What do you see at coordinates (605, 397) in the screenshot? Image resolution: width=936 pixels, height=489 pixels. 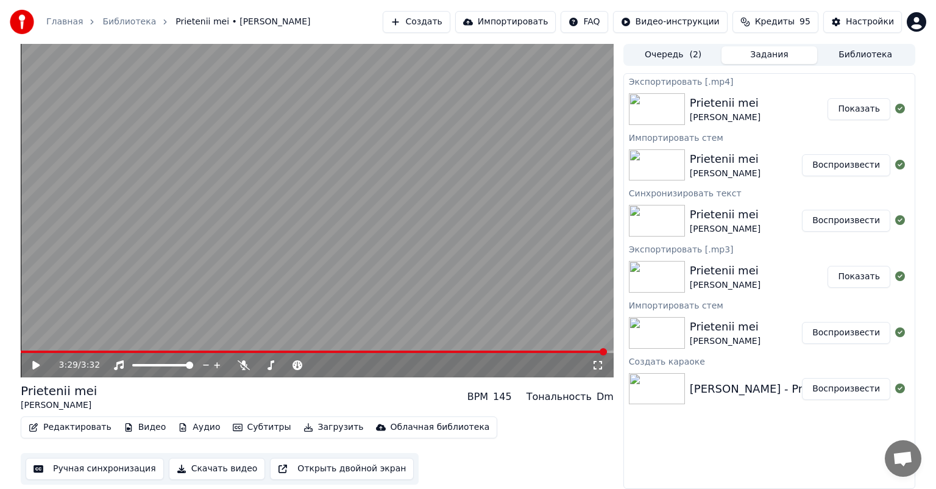 I see `div: Dm` at bounding box center [605, 397].